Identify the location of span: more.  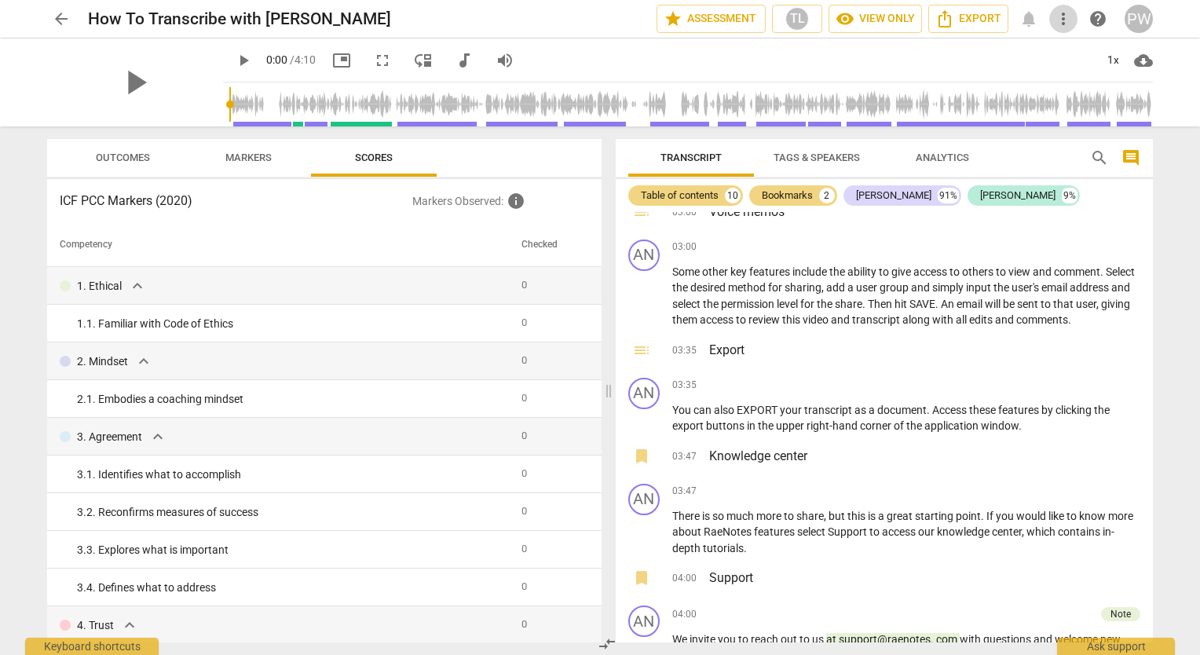
(770, 516).